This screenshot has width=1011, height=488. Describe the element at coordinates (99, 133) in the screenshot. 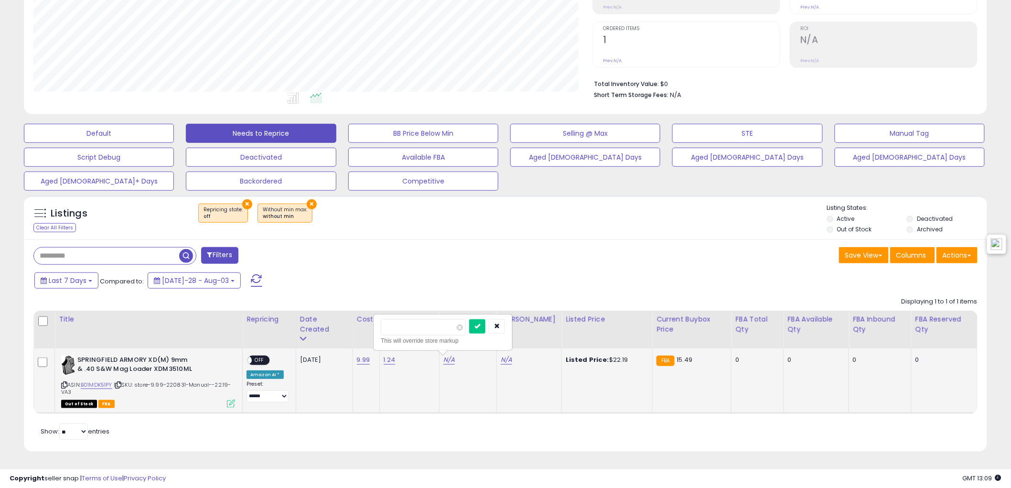

I see `button: Default` at that location.